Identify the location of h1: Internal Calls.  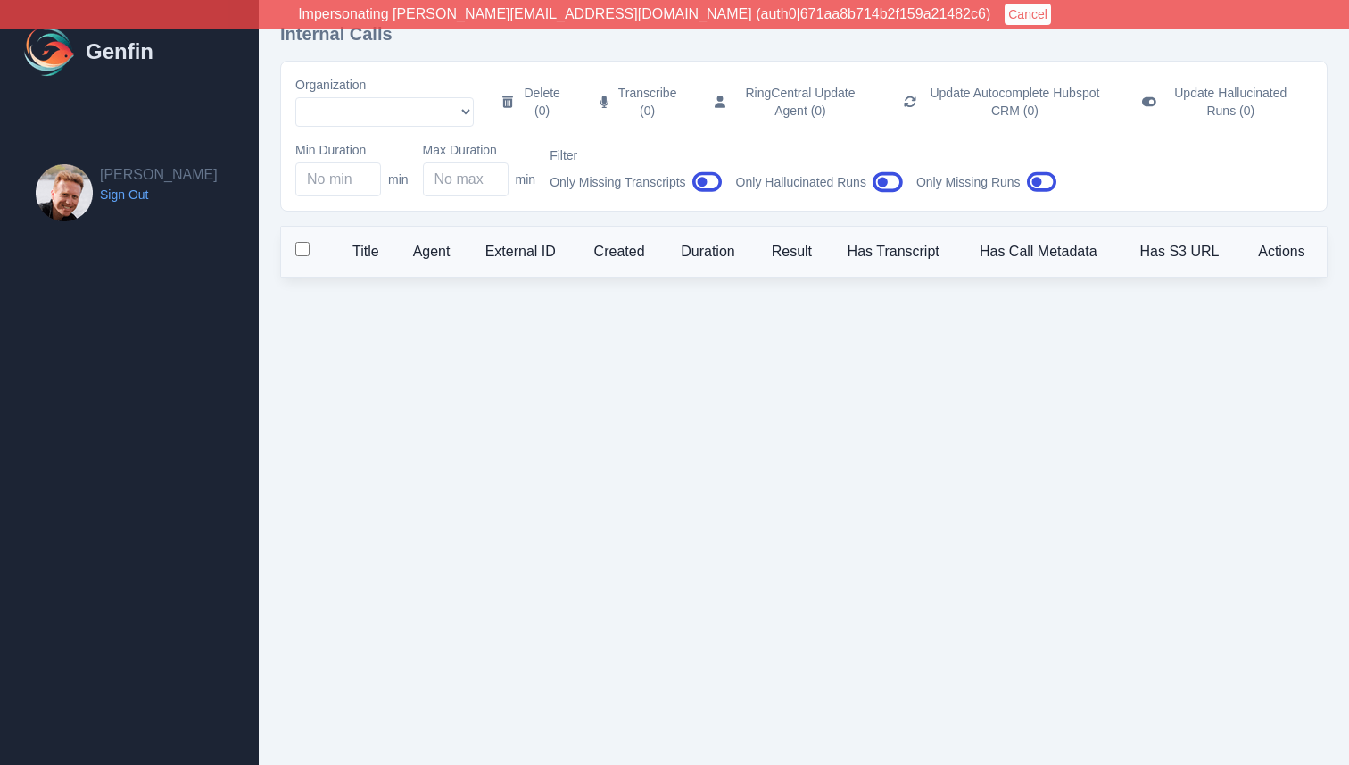
(804, 34).